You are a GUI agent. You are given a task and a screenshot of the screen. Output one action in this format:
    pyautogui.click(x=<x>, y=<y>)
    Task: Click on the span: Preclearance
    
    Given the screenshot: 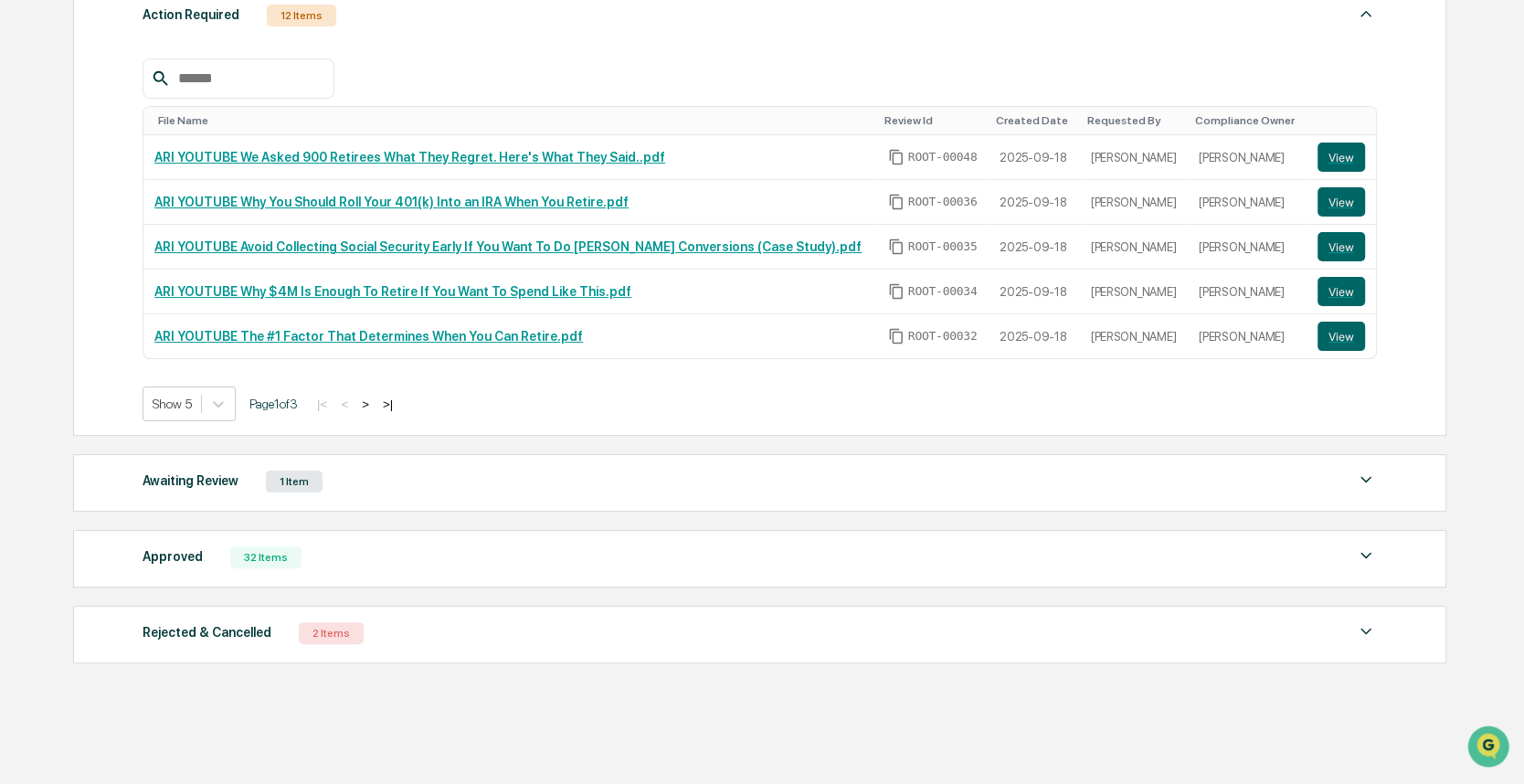 What is the action you would take?
    pyautogui.click(x=76, y=238)
    